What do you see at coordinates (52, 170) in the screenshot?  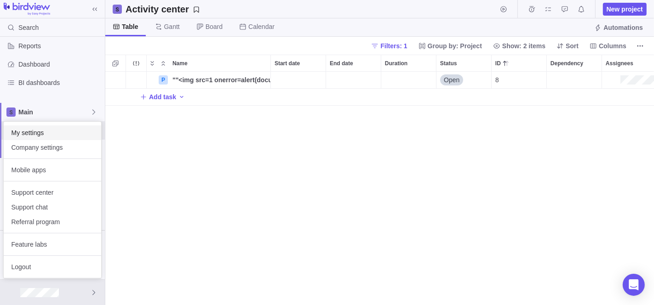 I see `a: Mobile apps` at bounding box center [52, 170].